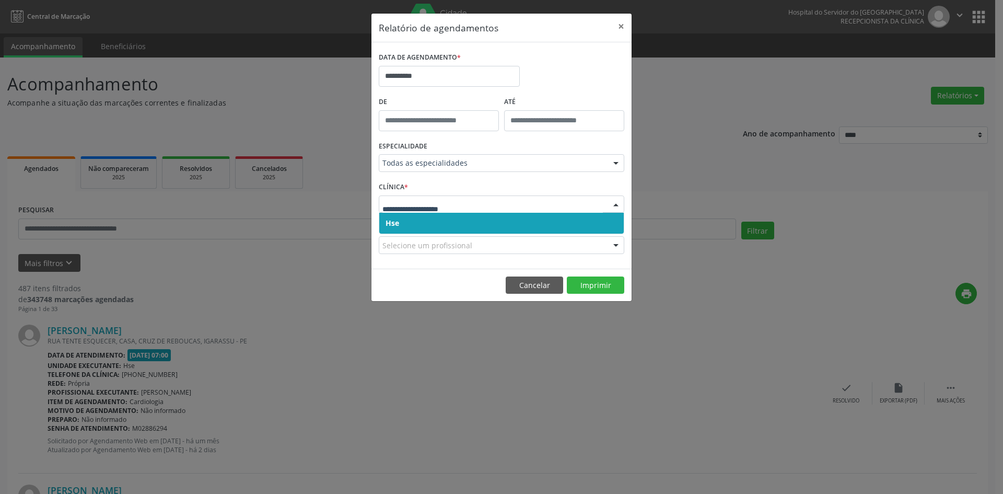 This screenshot has width=1003, height=494. What do you see at coordinates (438, 28) in the screenshot?
I see `h5: Relatório de agendamentos` at bounding box center [438, 28].